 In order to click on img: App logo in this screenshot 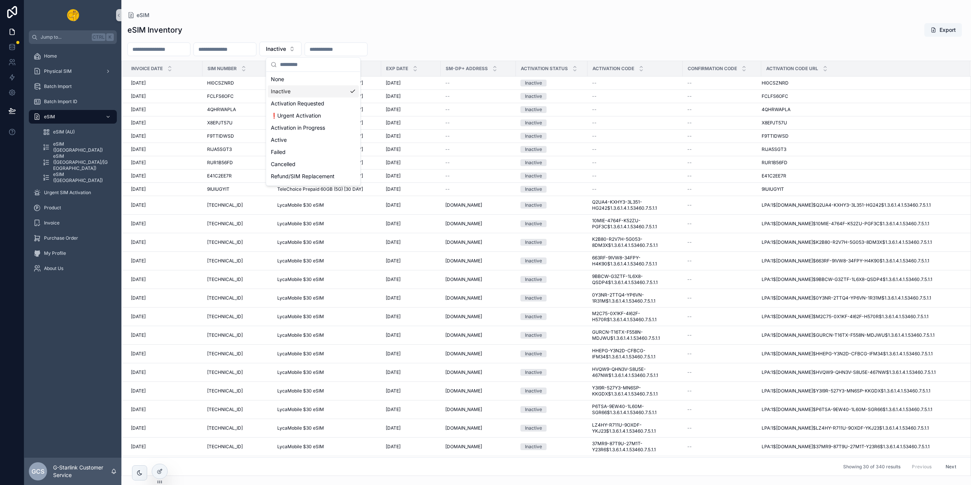, I will do `click(73, 15)`.